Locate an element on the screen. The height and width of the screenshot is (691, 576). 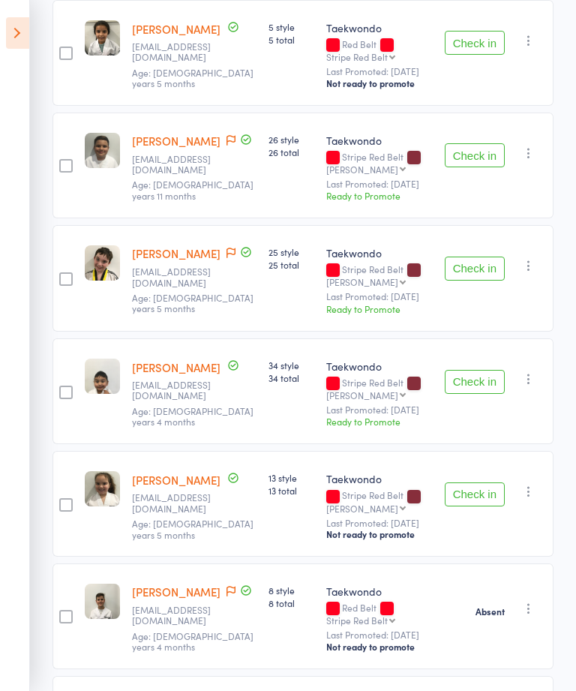
span: 25 total is located at coordinates (291, 264).